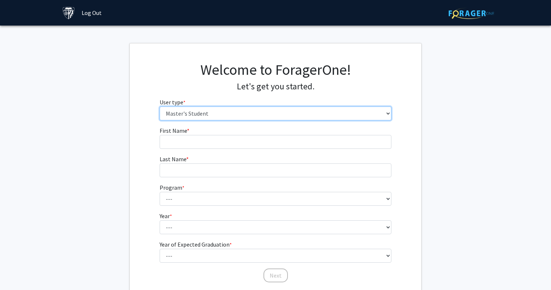 Image resolution: width=551 pixels, height=290 pixels. I want to click on span: First Name, so click(173, 130).